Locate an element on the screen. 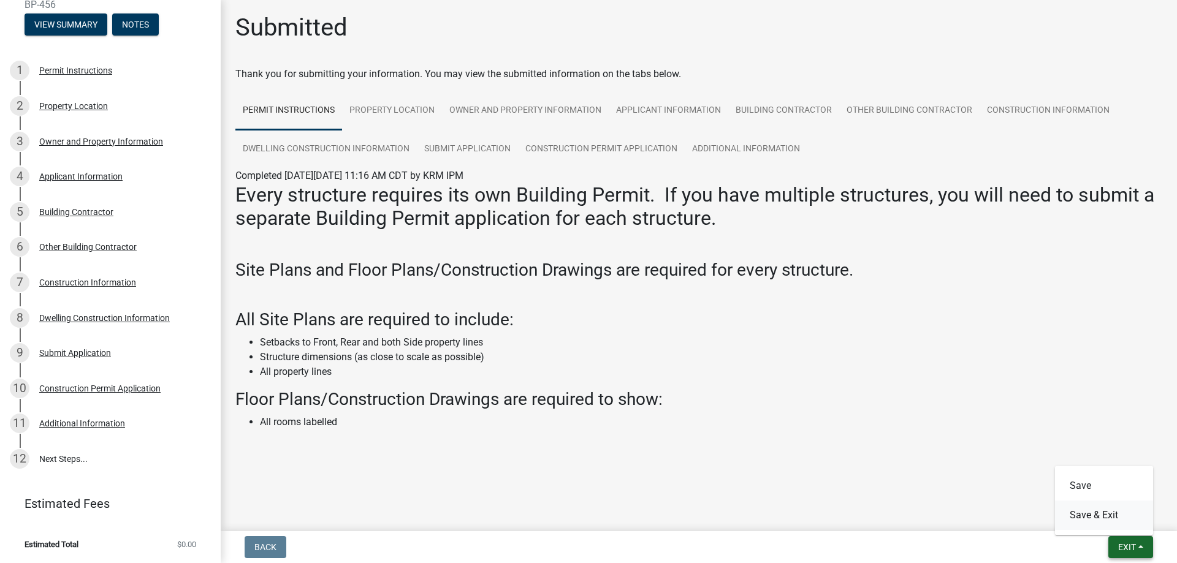 The image size is (1177, 563). li: Setbacks to Front, Rear and both Side property lines is located at coordinates (711, 343).